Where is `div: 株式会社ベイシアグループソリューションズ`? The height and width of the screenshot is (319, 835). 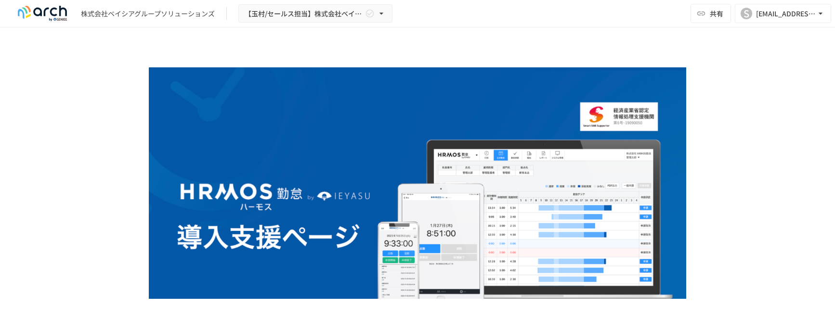
div: 株式会社ベイシアグループソリューションズ is located at coordinates (148, 13).